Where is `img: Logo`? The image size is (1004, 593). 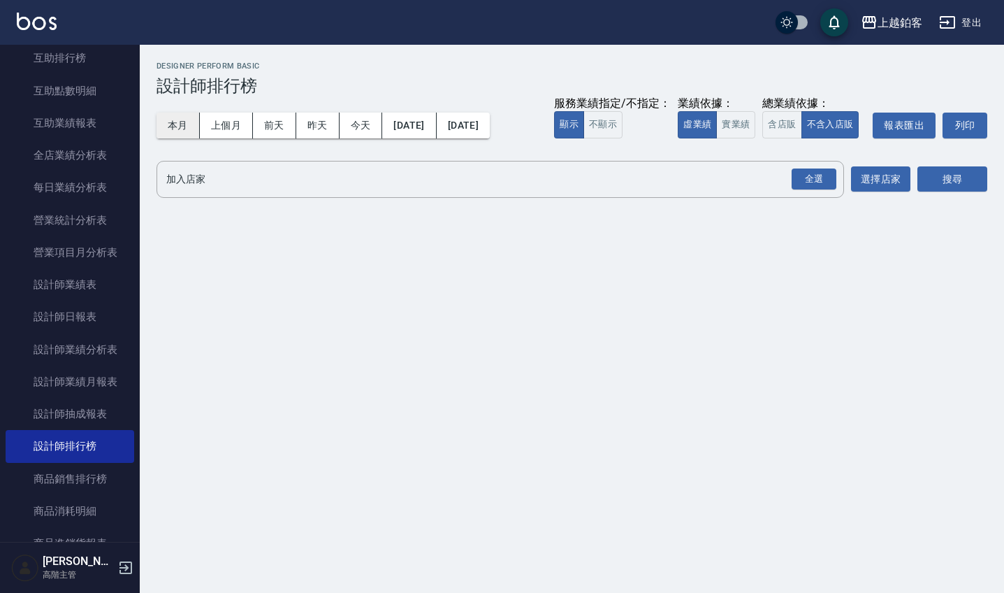 img: Logo is located at coordinates (36, 21).